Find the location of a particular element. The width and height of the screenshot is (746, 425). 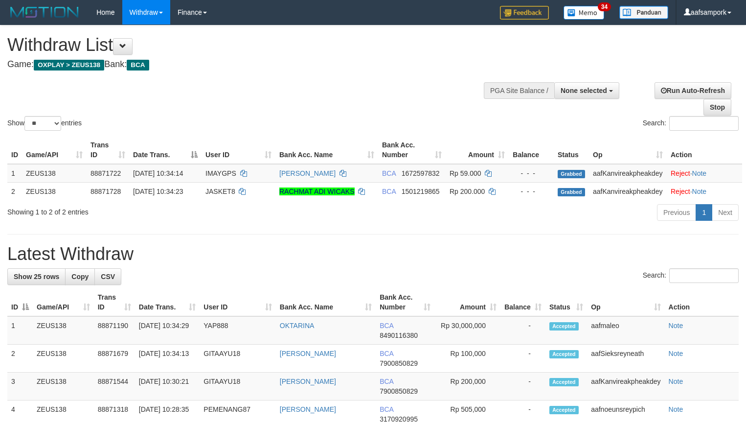

a: OKTARINA is located at coordinates (297, 325).